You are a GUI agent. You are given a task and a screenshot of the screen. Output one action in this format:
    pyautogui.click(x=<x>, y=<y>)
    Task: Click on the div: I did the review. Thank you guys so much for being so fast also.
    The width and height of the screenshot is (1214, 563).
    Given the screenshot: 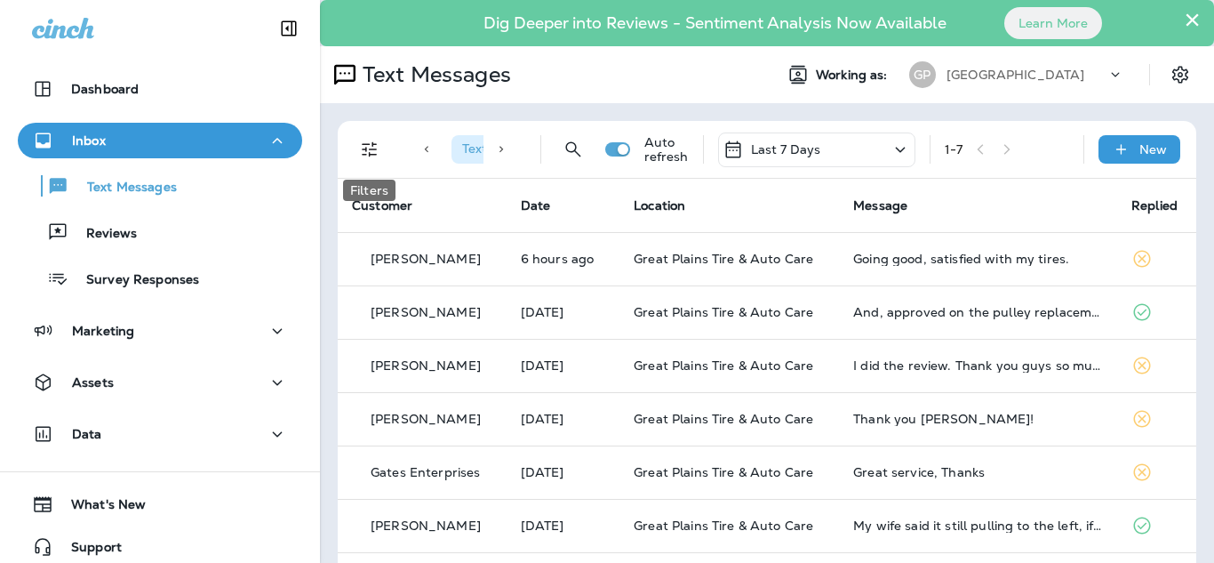 What is the action you would take?
    pyautogui.click(x=978, y=365)
    